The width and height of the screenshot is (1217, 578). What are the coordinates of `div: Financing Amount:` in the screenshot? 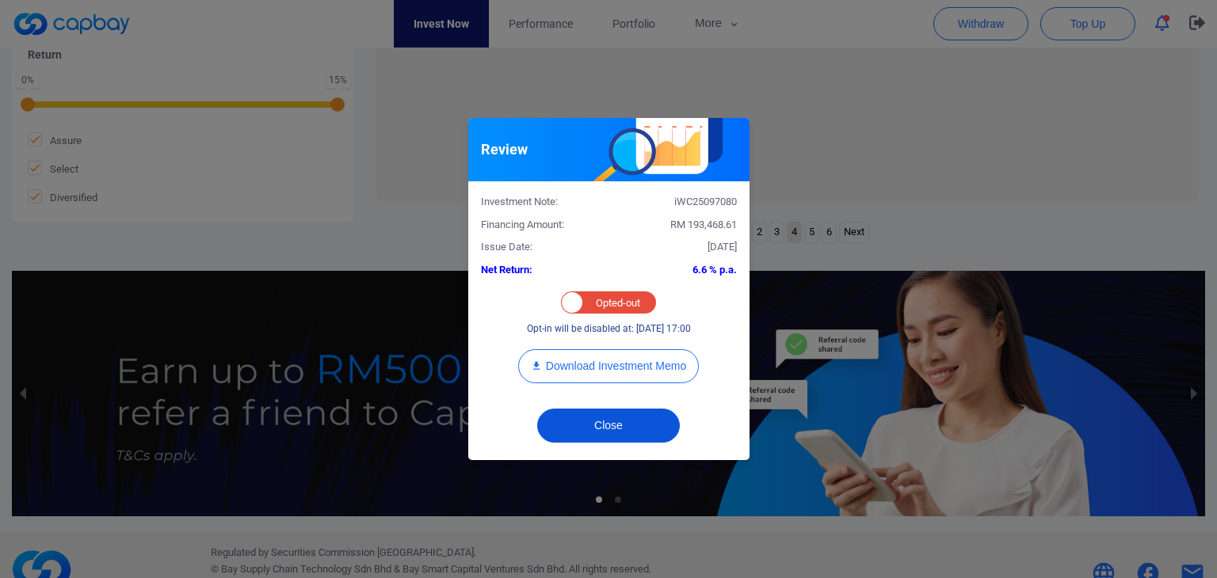 It's located at (539, 225).